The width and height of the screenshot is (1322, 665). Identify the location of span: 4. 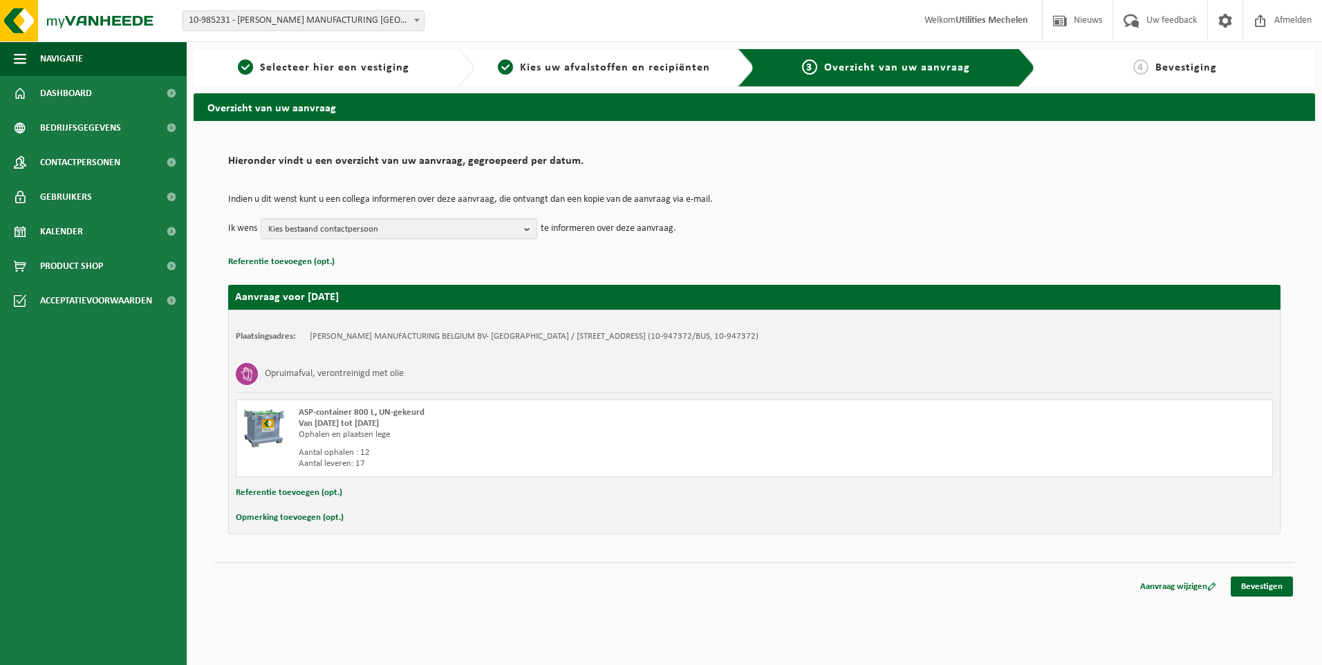
(1141, 67).